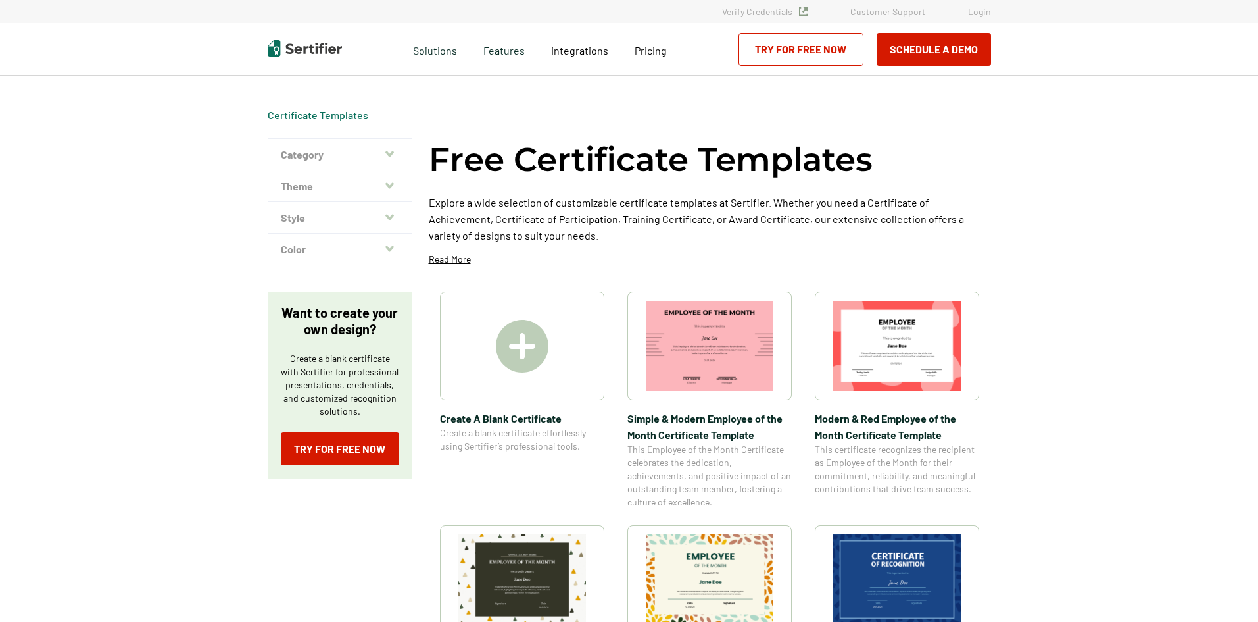 This screenshot has width=1258, height=622. I want to click on a: Login, so click(979, 11).